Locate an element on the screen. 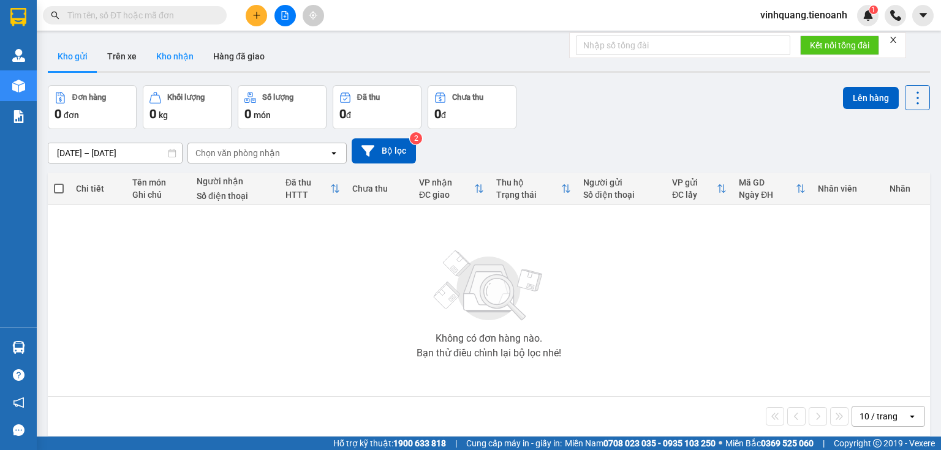 The height and width of the screenshot is (450, 941). img: solution-icon is located at coordinates (18, 116).